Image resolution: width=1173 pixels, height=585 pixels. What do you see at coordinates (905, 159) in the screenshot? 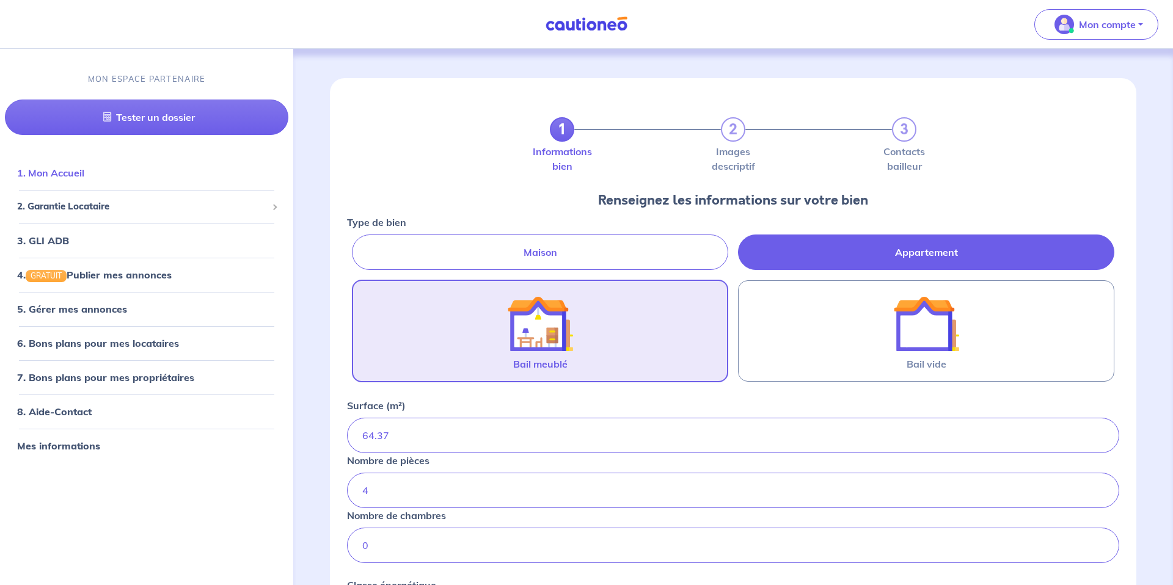
I see `label: Contacts bailleur` at bounding box center [905, 159].